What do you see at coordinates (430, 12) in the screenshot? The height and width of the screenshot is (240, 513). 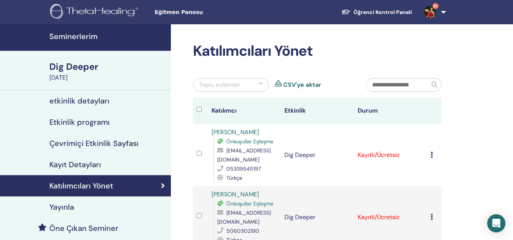 I see `img: default.jpg` at bounding box center [430, 12].